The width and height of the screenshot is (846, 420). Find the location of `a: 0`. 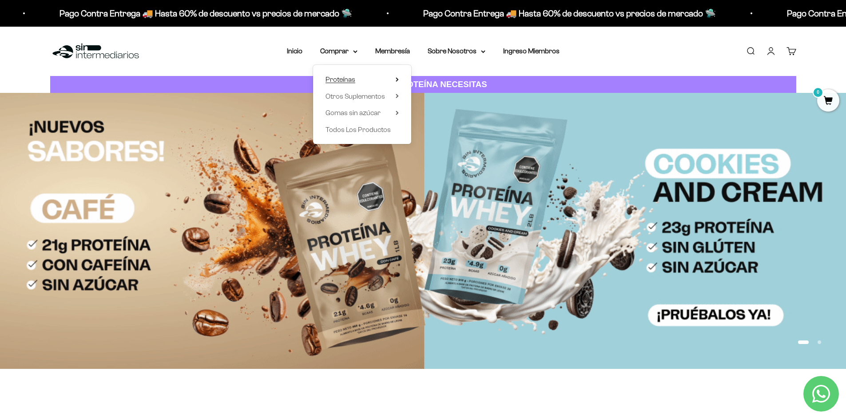

a: 0 is located at coordinates (828, 101).